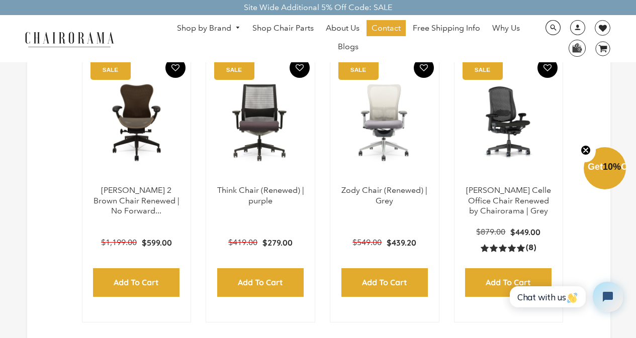  I want to click on img: Think Chair (Renewed) | purple - chairorama, so click(260, 123).